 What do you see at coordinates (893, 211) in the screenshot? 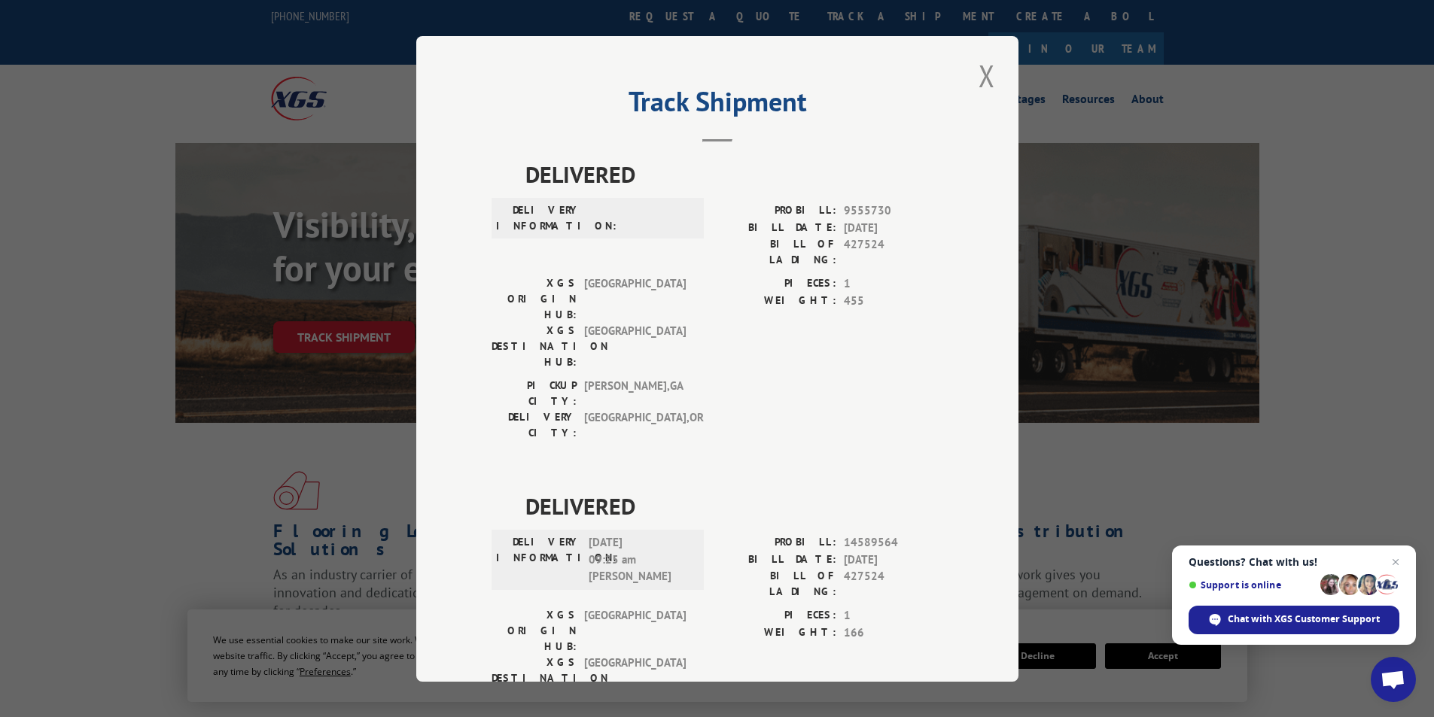
I see `span: 9555730` at bounding box center [893, 211].